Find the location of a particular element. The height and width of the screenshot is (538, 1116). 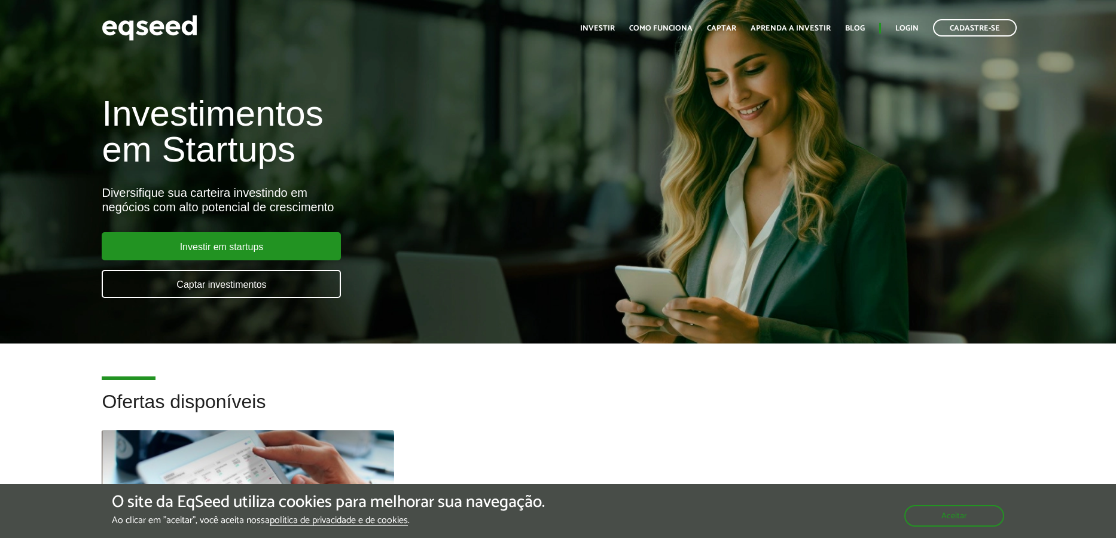

button: Aceitar is located at coordinates (954, 516).